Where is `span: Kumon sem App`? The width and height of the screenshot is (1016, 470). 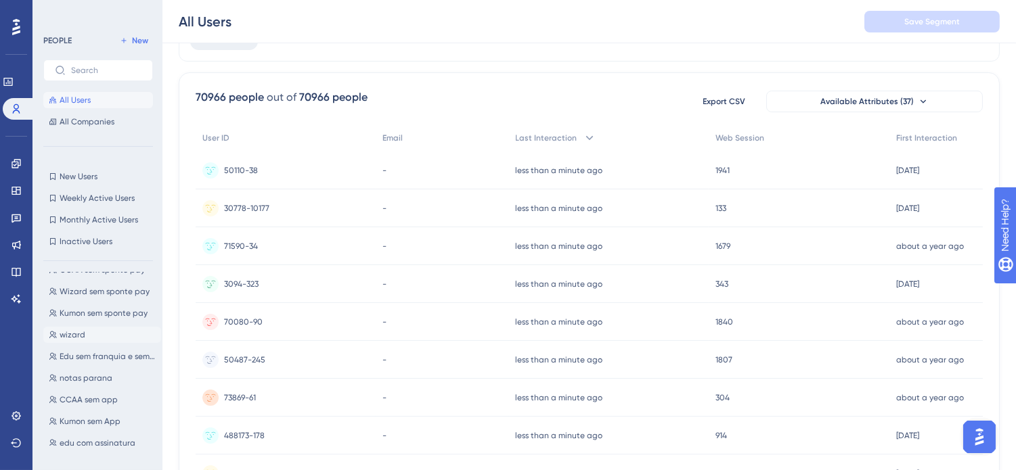
span: Kumon sem App is located at coordinates (90, 422).